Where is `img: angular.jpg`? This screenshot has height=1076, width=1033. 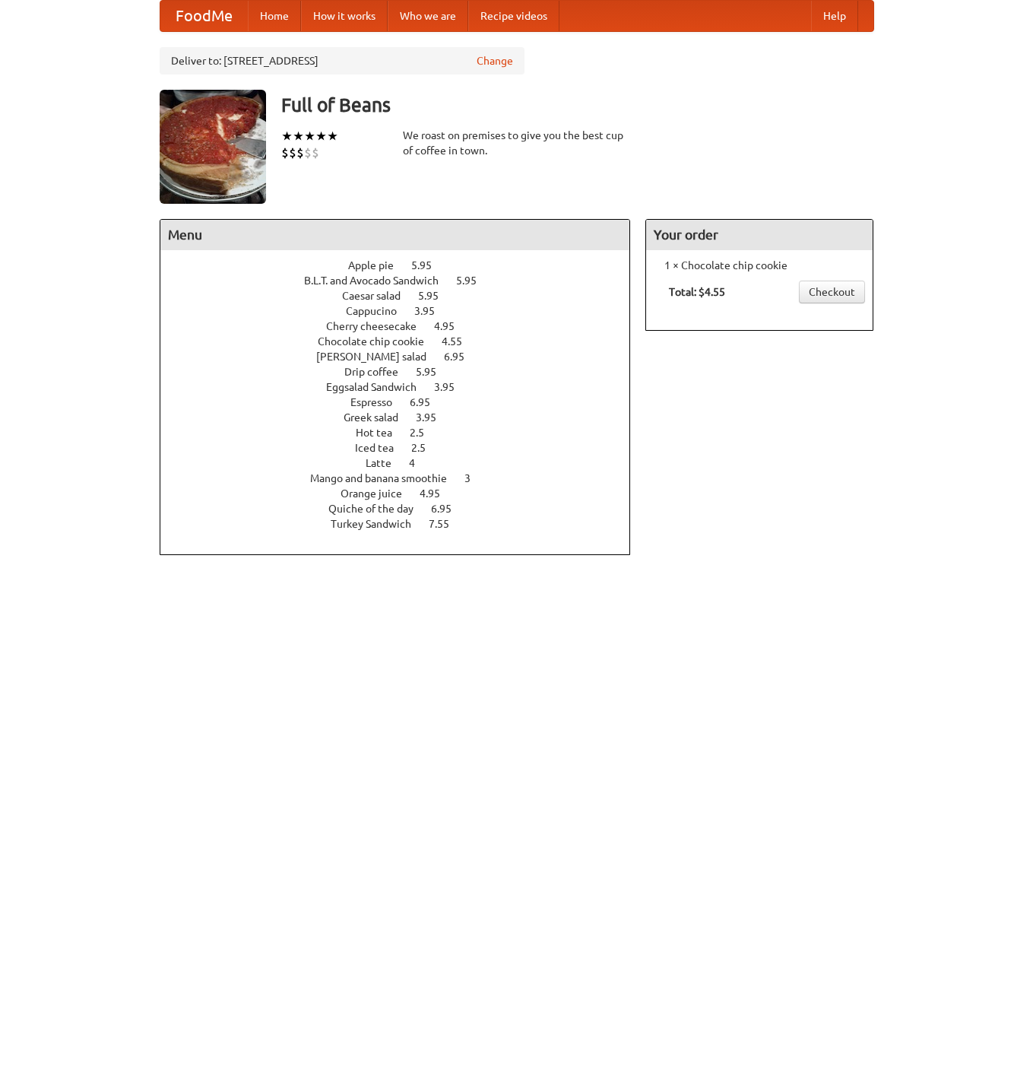
img: angular.jpg is located at coordinates (213, 147).